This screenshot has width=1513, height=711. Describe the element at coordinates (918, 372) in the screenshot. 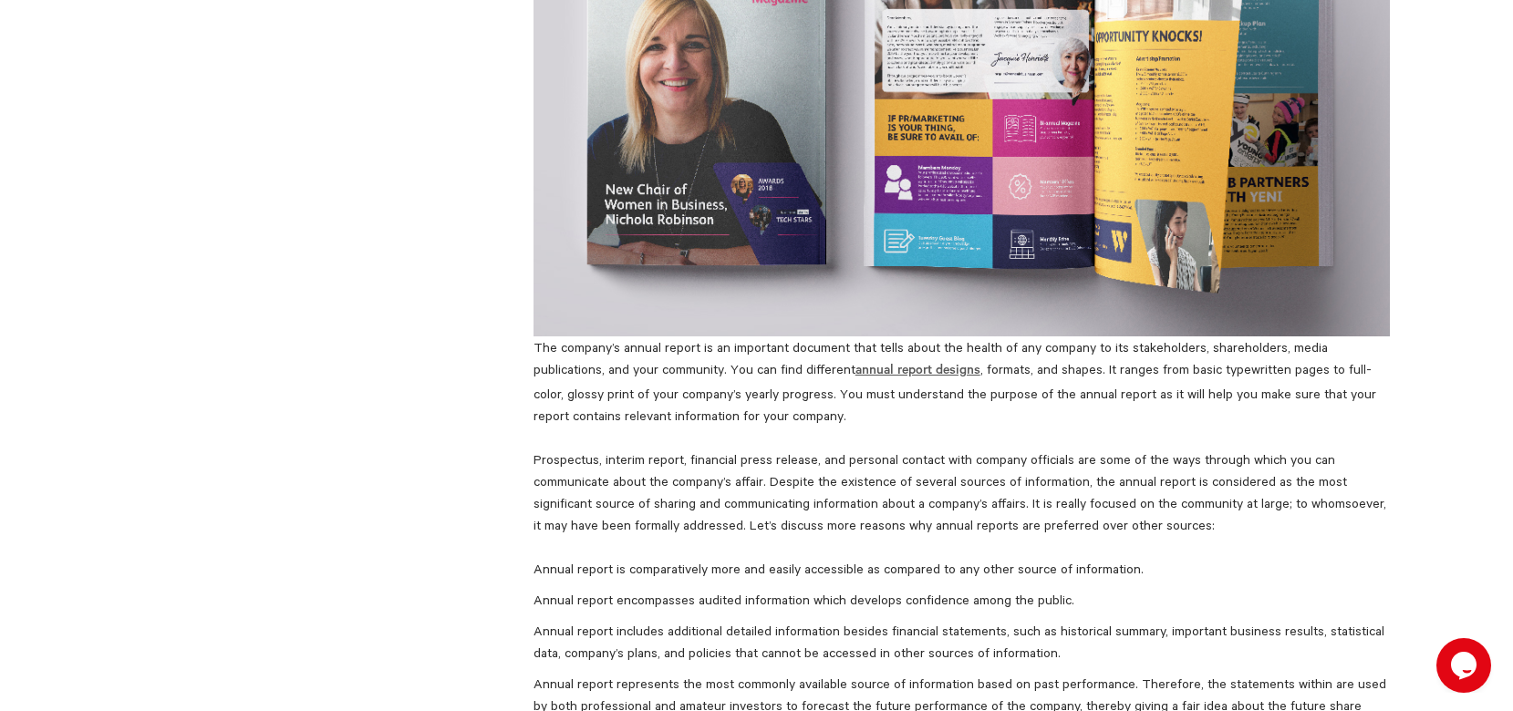

I see `strong: annual report designs` at that location.